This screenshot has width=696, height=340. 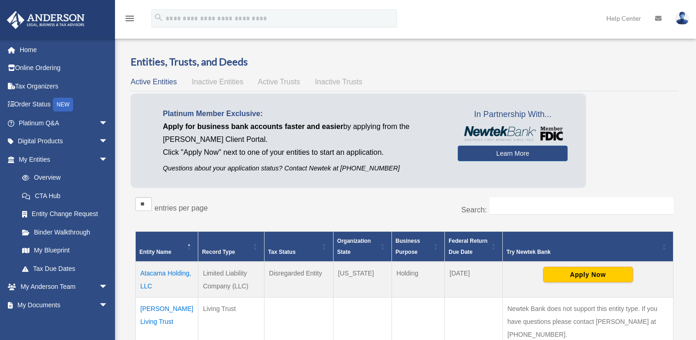 What do you see at coordinates (64, 305) in the screenshot?
I see `a: My Documentsarrow_drop_down` at bounding box center [64, 305].